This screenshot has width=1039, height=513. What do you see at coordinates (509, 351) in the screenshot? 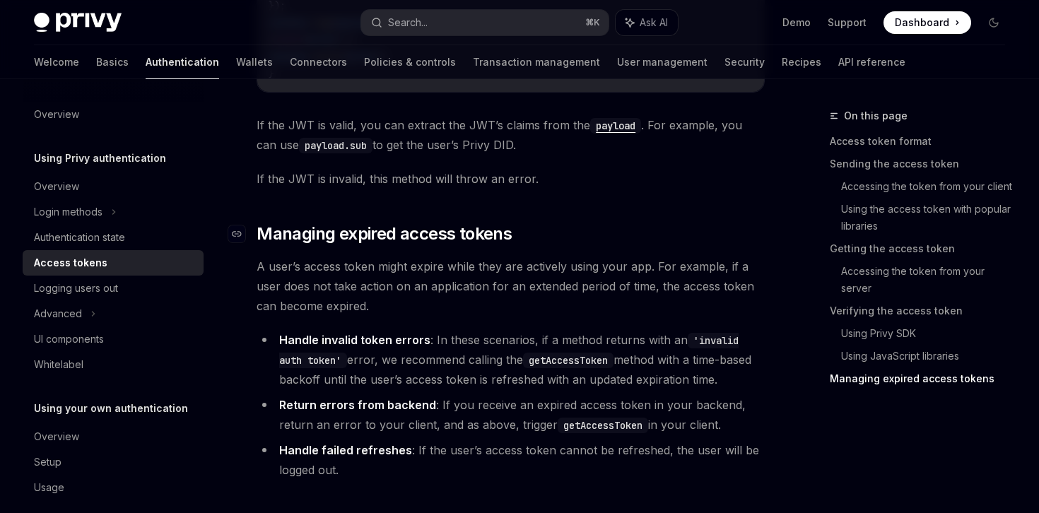
I see `code: 'invalid auth token'` at bounding box center [509, 351].